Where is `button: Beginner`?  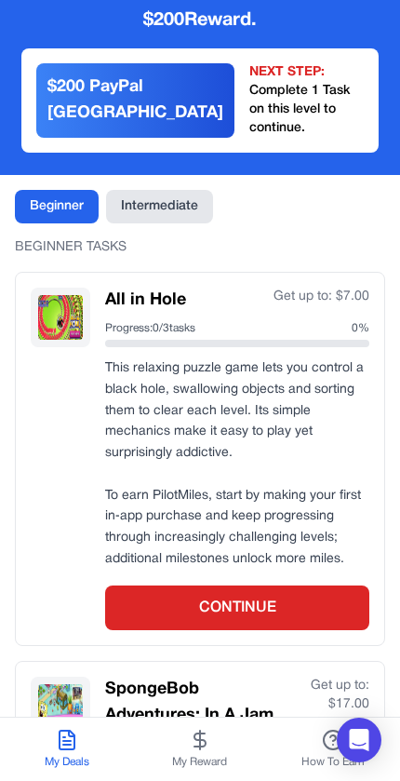
button: Beginner is located at coordinates (57, 207).